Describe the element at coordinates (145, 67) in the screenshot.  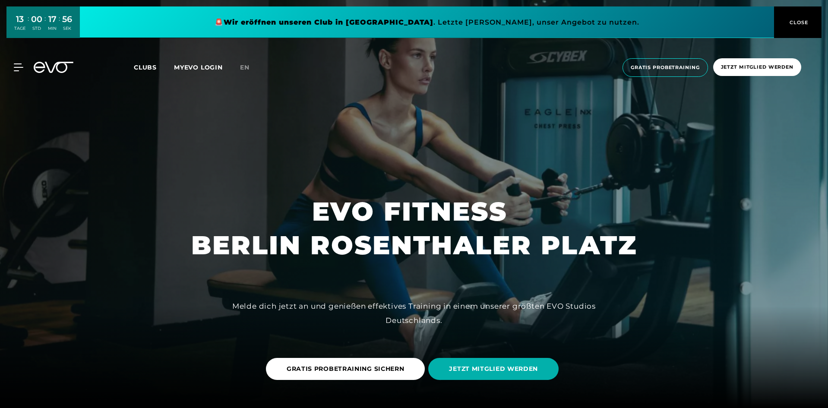
I see `span: Clubs` at that location.